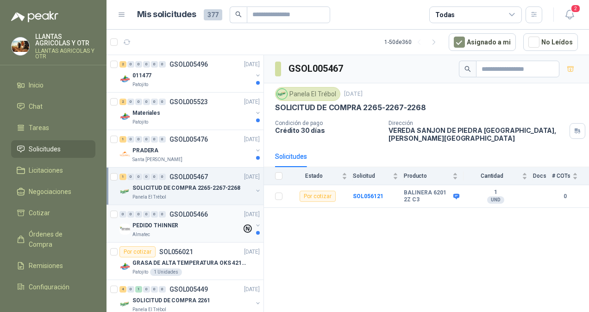 Image resolution: width=589 pixels, height=312 pixels. What do you see at coordinates (550, 42) in the screenshot?
I see `button: No Leídos` at bounding box center [550, 42].